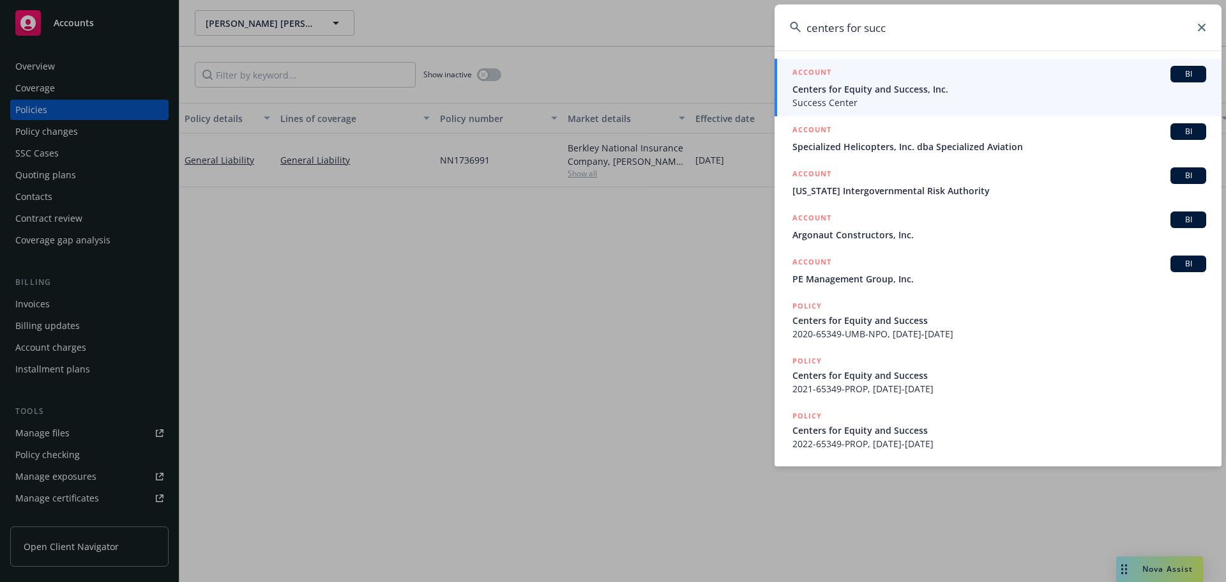 Image resolution: width=1226 pixels, height=582 pixels. I want to click on span: Centers for Equity and Success, Inc., so click(999, 89).